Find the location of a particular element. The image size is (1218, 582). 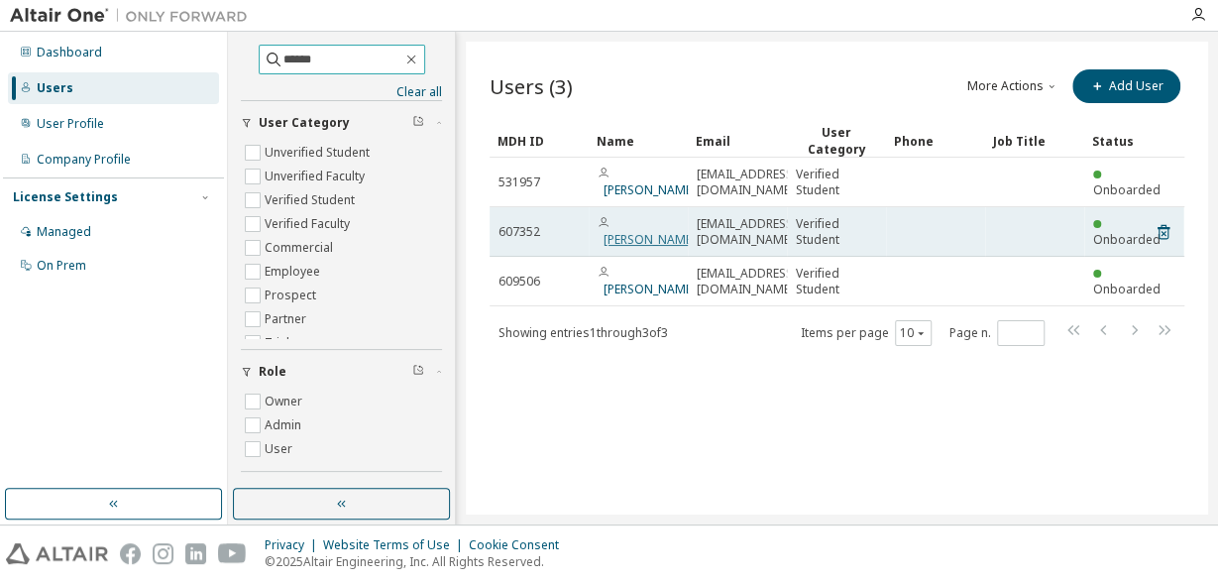

button: More Actions is located at coordinates (1012, 86).